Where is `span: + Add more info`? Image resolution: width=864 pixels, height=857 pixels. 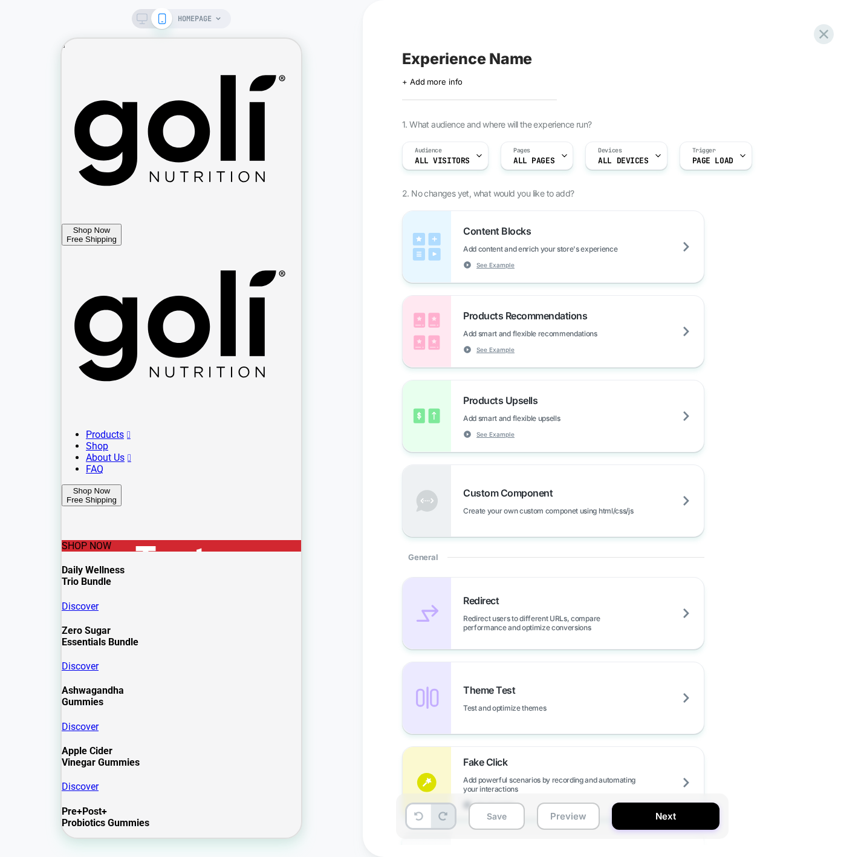 span: + Add more info is located at coordinates (433, 82).